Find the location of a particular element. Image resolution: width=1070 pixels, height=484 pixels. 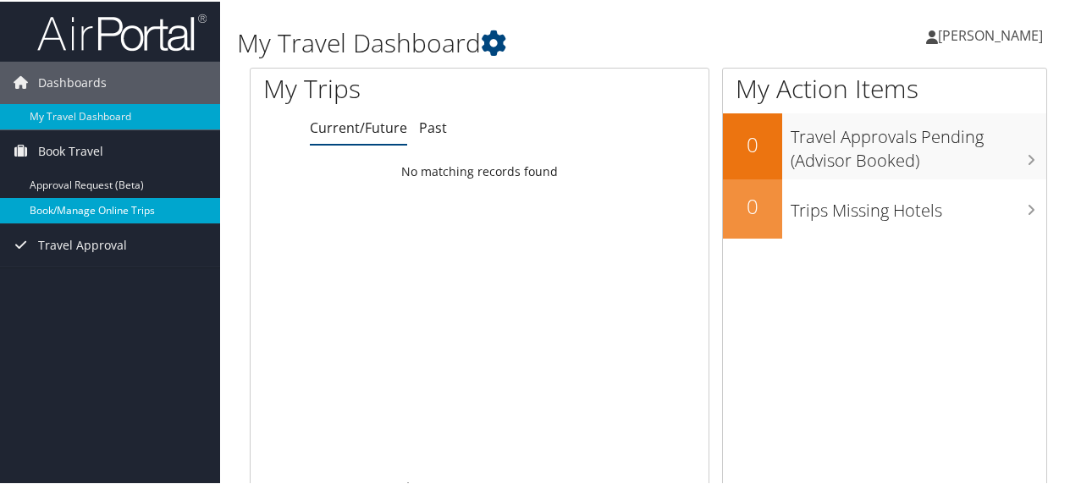

a: Past is located at coordinates (433, 126).